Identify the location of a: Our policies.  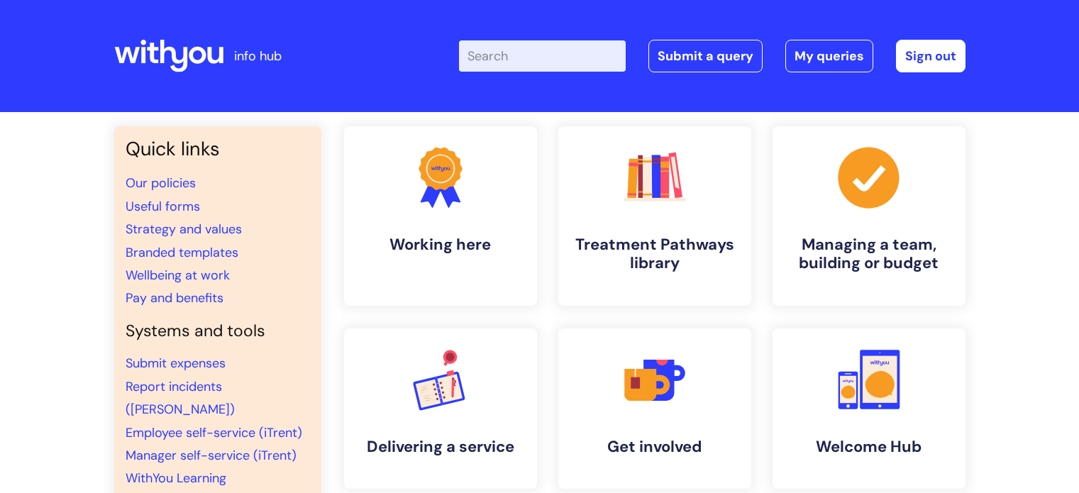
(160, 183).